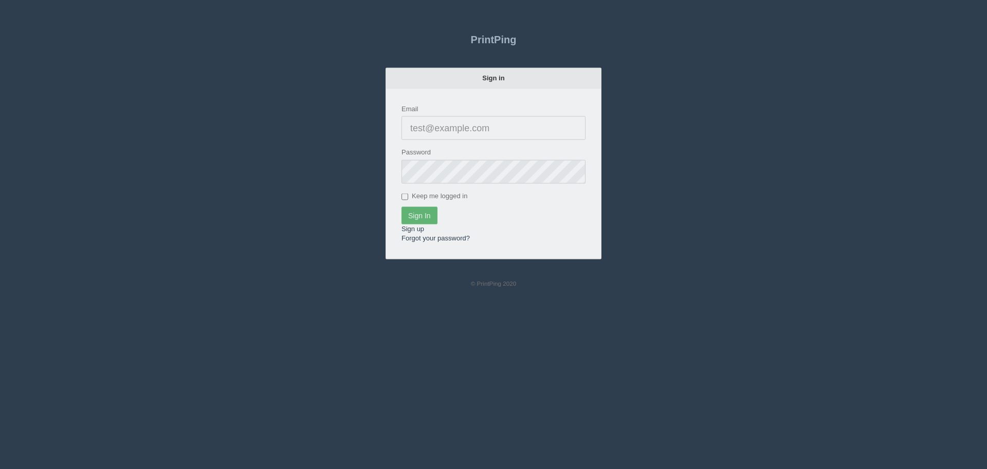 Image resolution: width=987 pixels, height=469 pixels. What do you see at coordinates (494, 127) in the screenshot?
I see `input: test@example.com` at bounding box center [494, 127].